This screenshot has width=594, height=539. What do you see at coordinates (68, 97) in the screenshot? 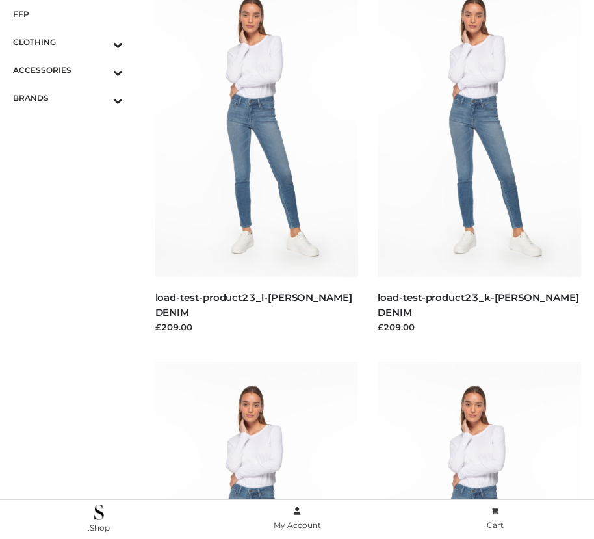
I see `span: BRANDS` at bounding box center [68, 97].